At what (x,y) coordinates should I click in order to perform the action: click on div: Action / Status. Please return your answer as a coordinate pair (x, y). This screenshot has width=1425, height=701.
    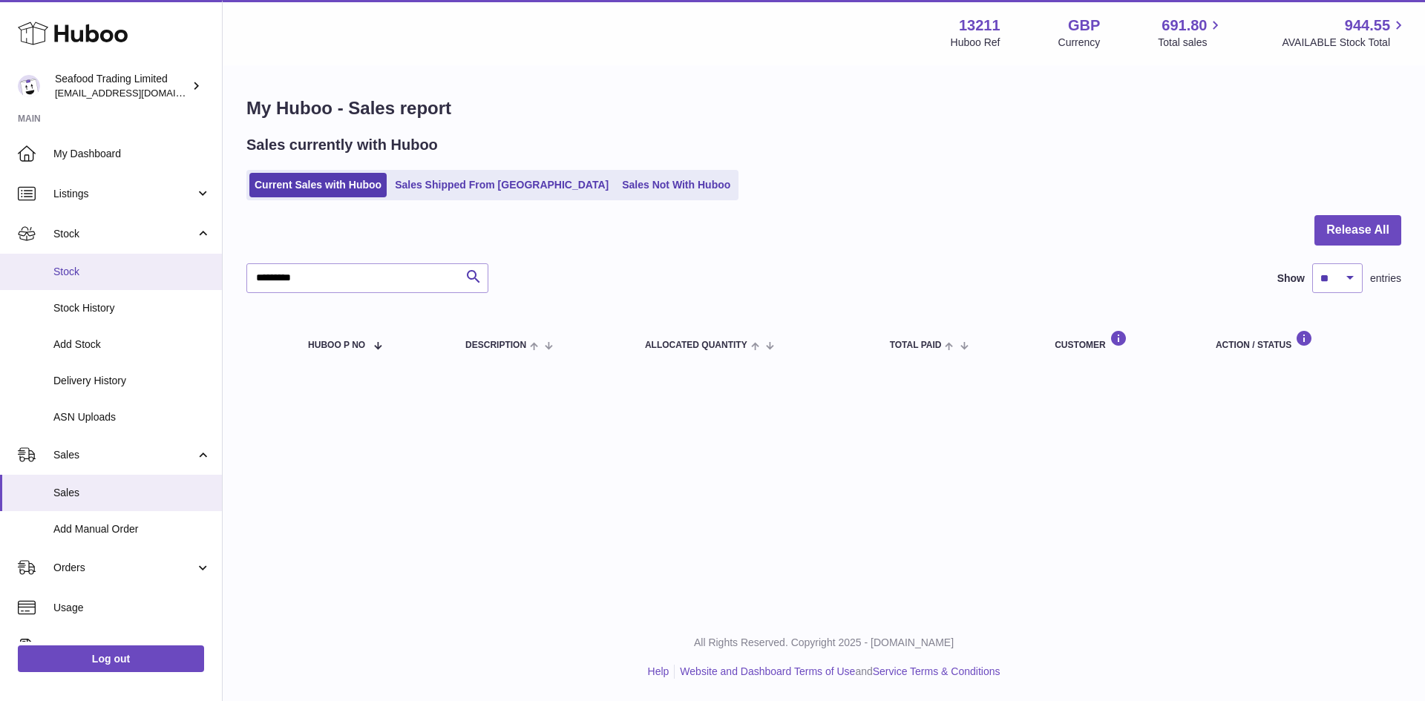
    Looking at the image, I should click on (1301, 340).